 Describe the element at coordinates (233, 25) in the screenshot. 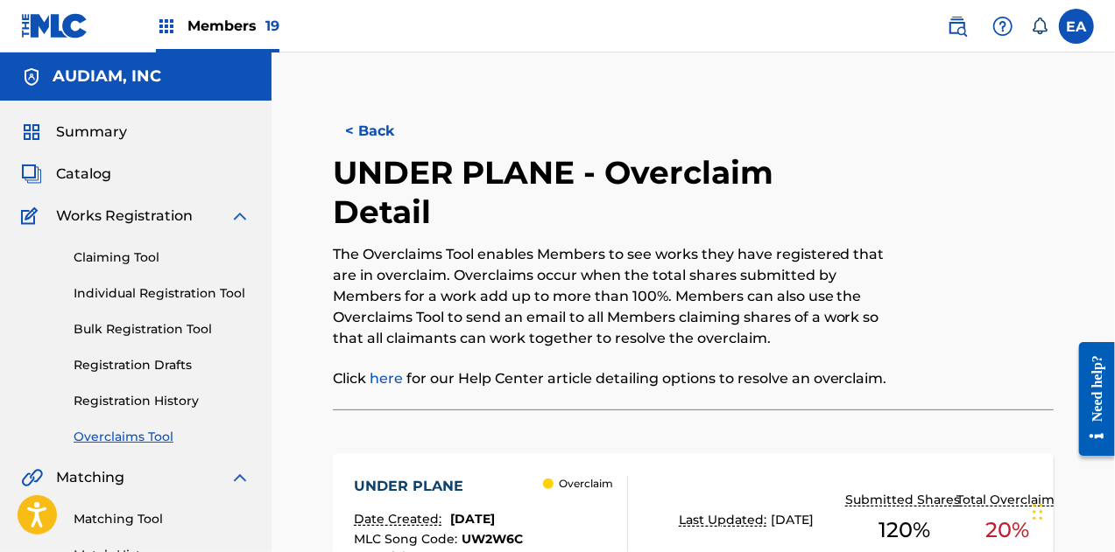

I see `span: Members` at that location.